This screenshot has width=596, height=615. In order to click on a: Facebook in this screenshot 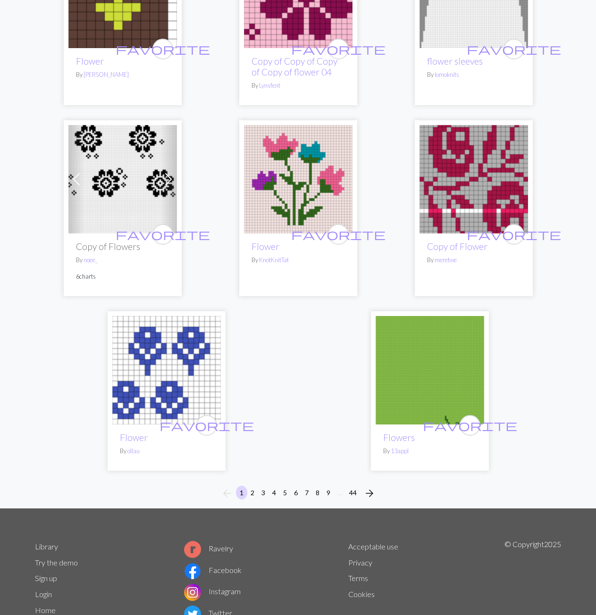, I will do `click(213, 570)`.